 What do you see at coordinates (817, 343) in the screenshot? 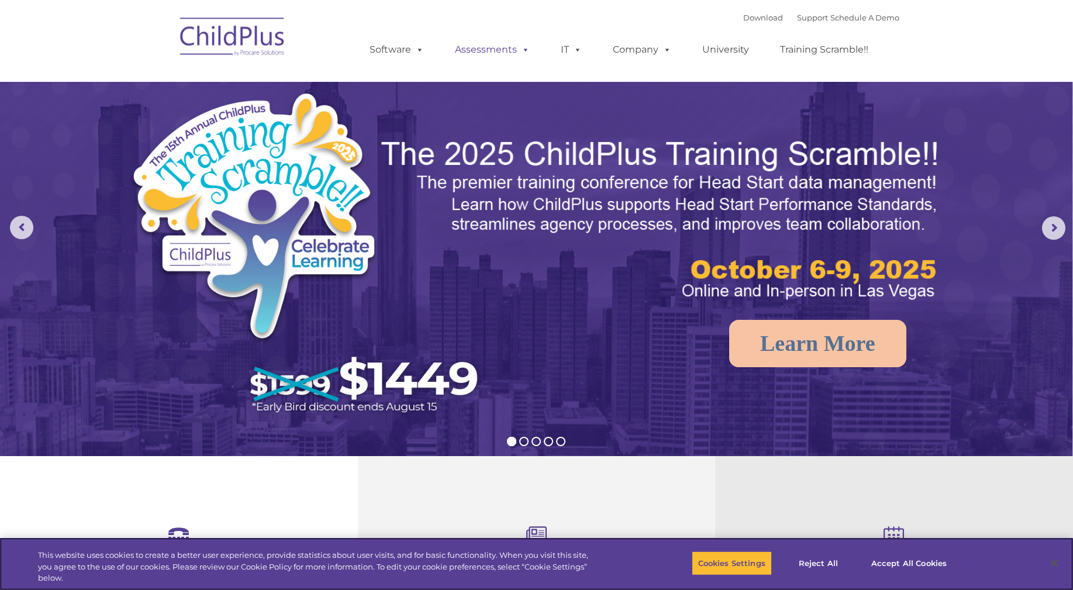
I see `a: Learn More` at bounding box center [817, 343].